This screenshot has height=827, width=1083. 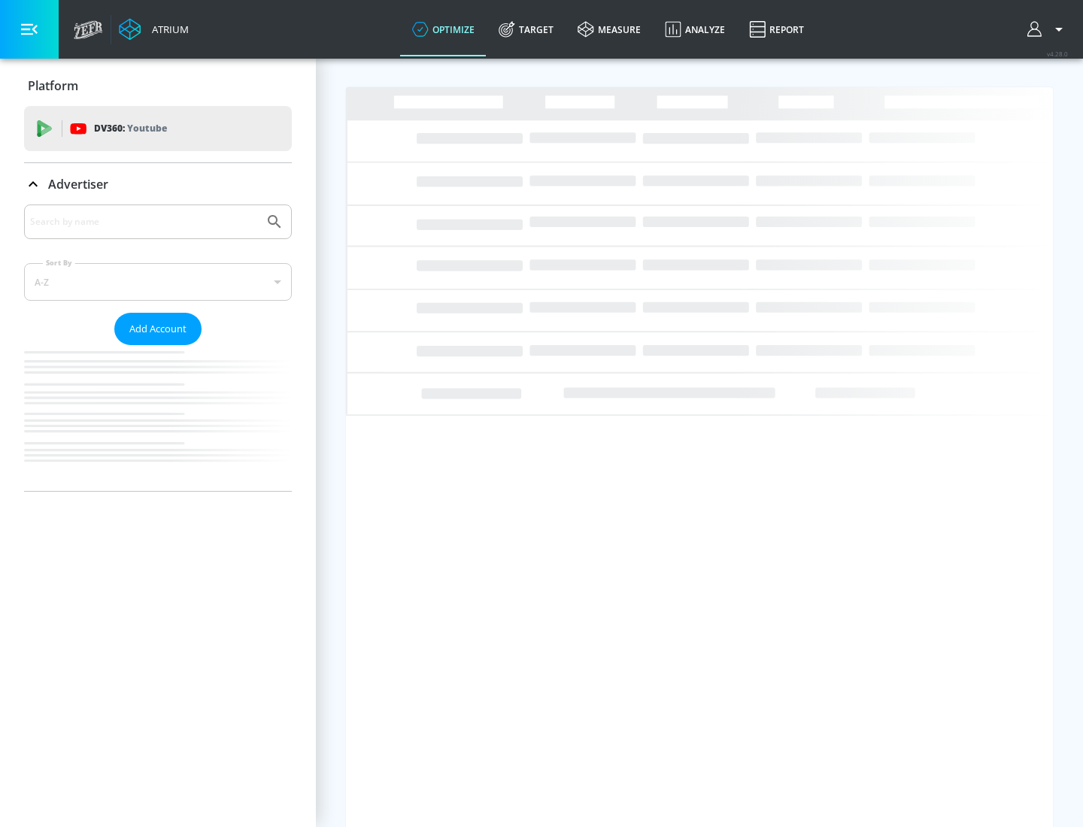 What do you see at coordinates (776, 29) in the screenshot?
I see `a: Report` at bounding box center [776, 29].